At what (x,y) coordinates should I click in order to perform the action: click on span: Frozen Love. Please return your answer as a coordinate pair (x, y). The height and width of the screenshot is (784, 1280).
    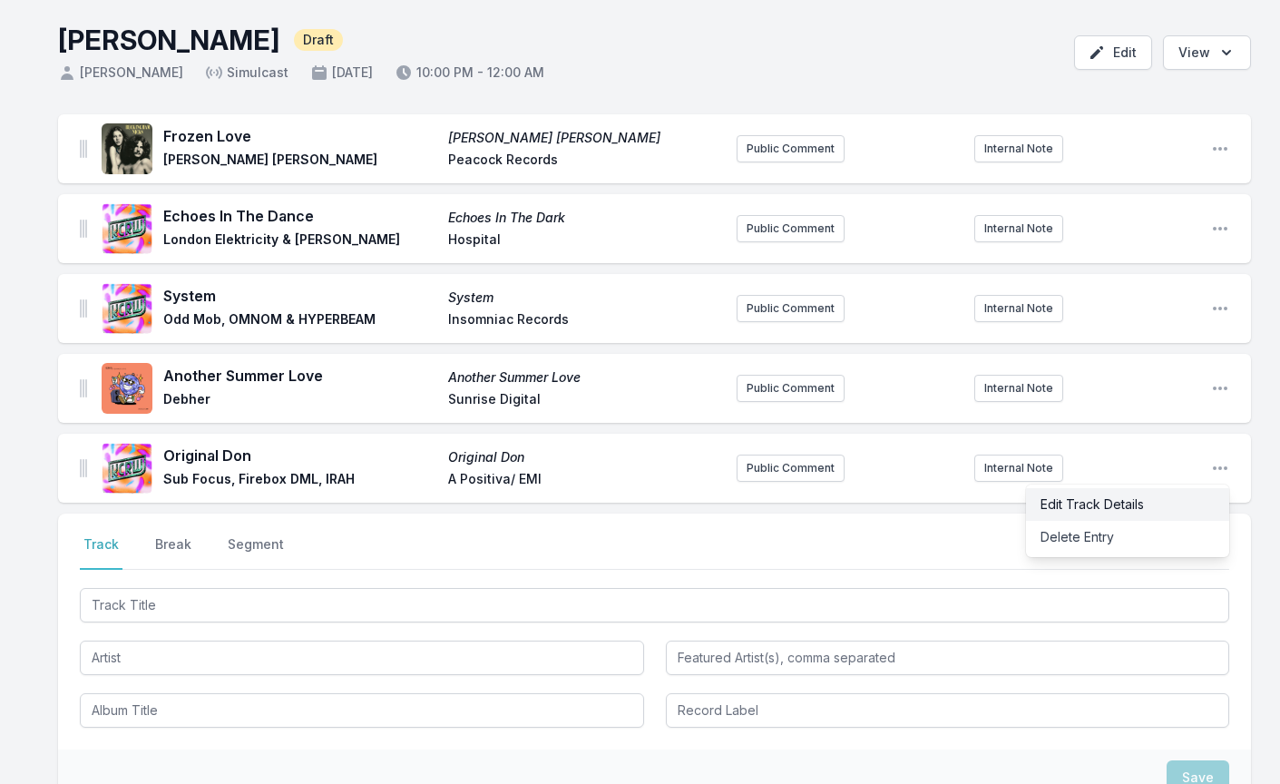
    Looking at the image, I should click on (300, 136).